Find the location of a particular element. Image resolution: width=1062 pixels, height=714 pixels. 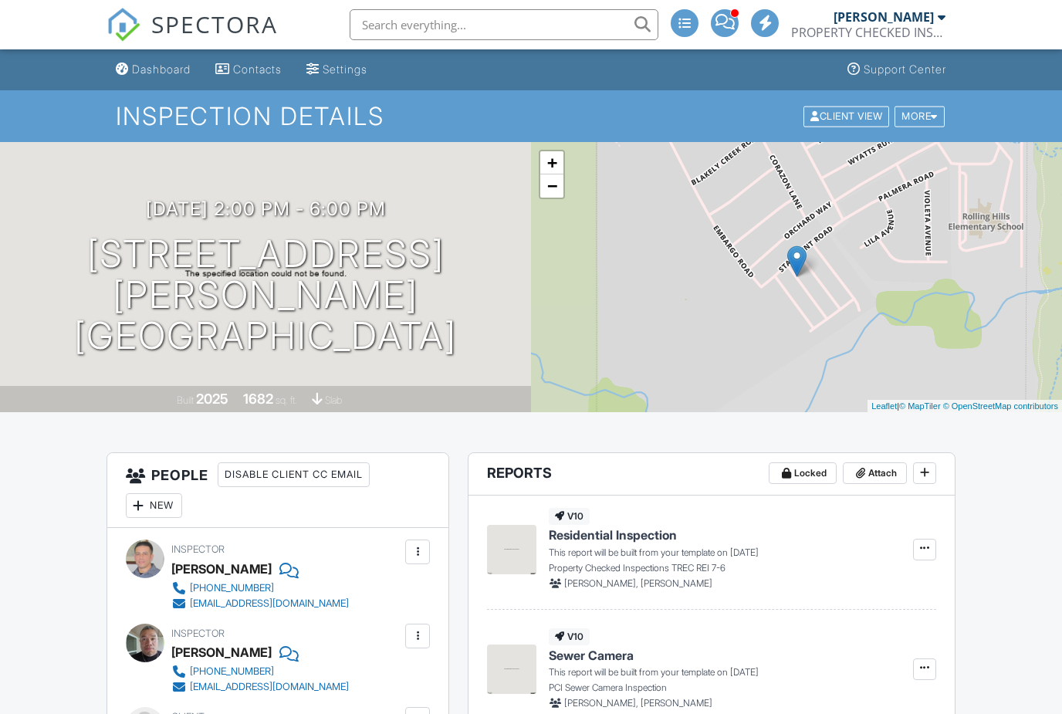

div: Contacts is located at coordinates (257, 69).